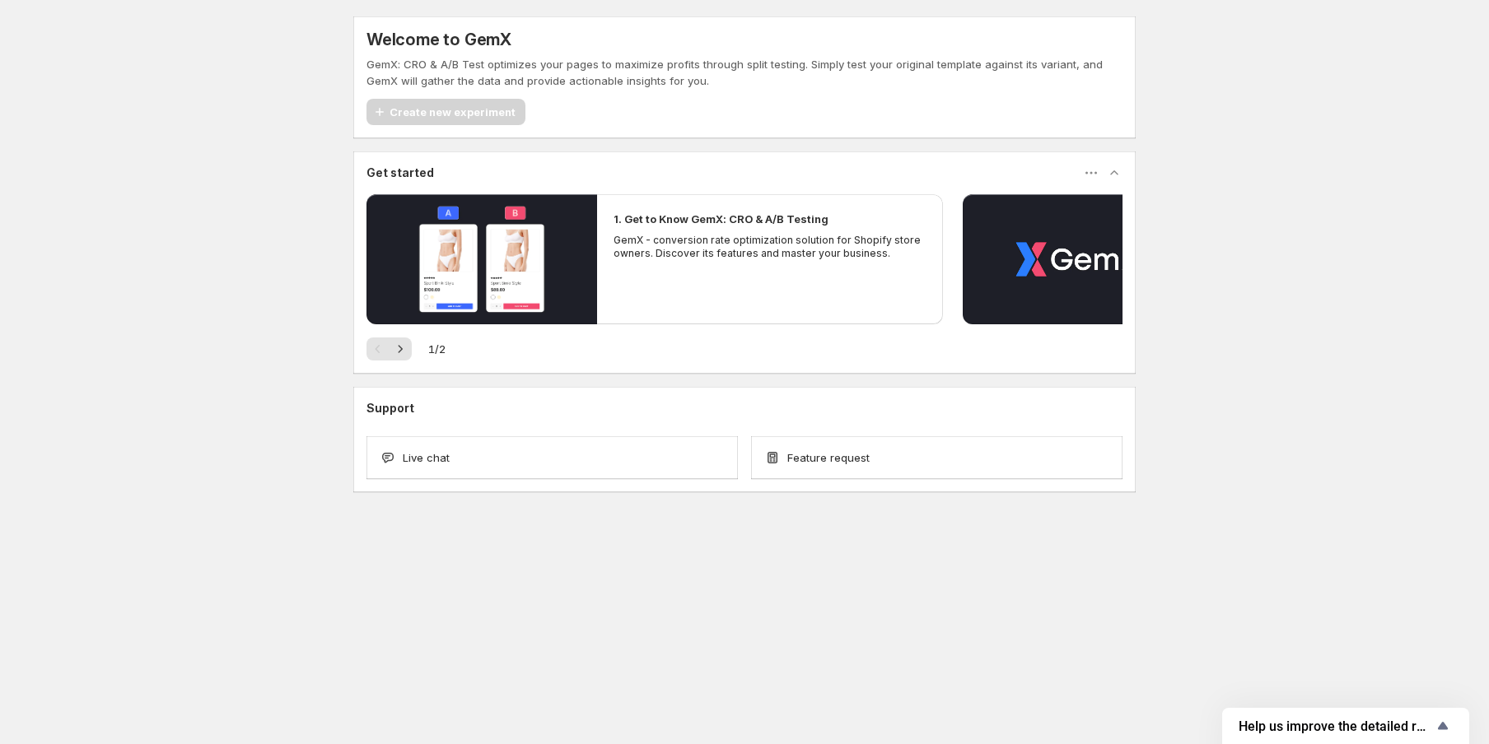 The width and height of the screenshot is (1489, 744). What do you see at coordinates (439, 40) in the screenshot?
I see `h5: Welcome to GemX` at bounding box center [439, 40].